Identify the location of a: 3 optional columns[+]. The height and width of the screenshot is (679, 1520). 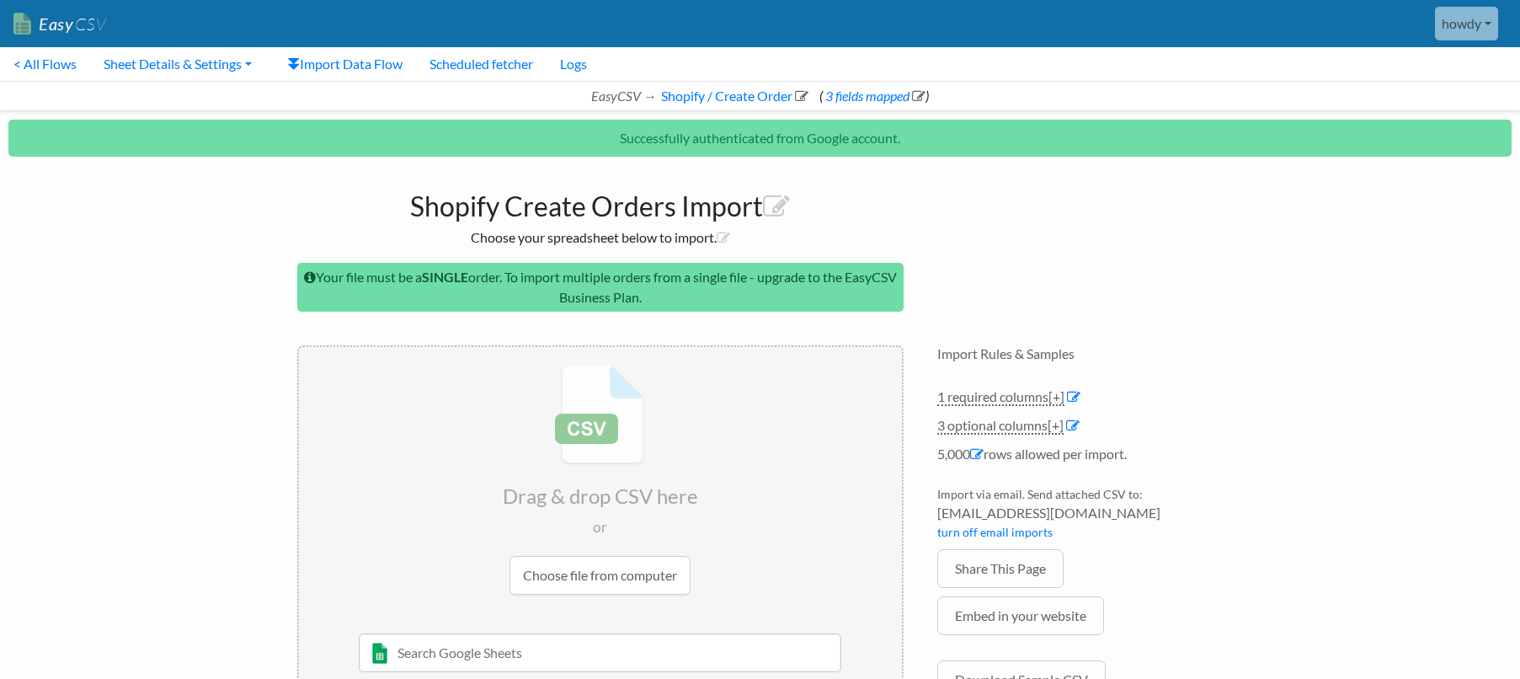
(1000, 425).